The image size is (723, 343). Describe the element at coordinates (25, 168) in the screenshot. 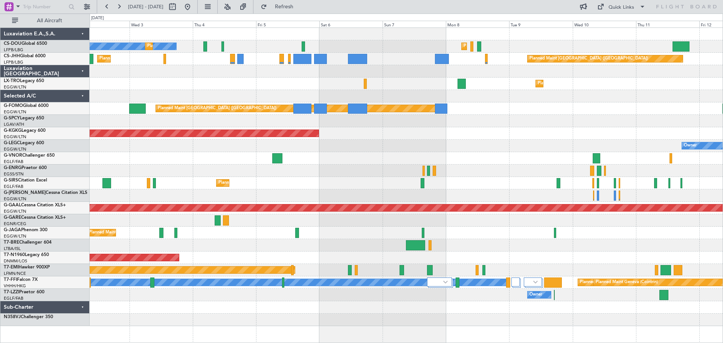

I see `a: G-ENRGPraetor 600` at that location.